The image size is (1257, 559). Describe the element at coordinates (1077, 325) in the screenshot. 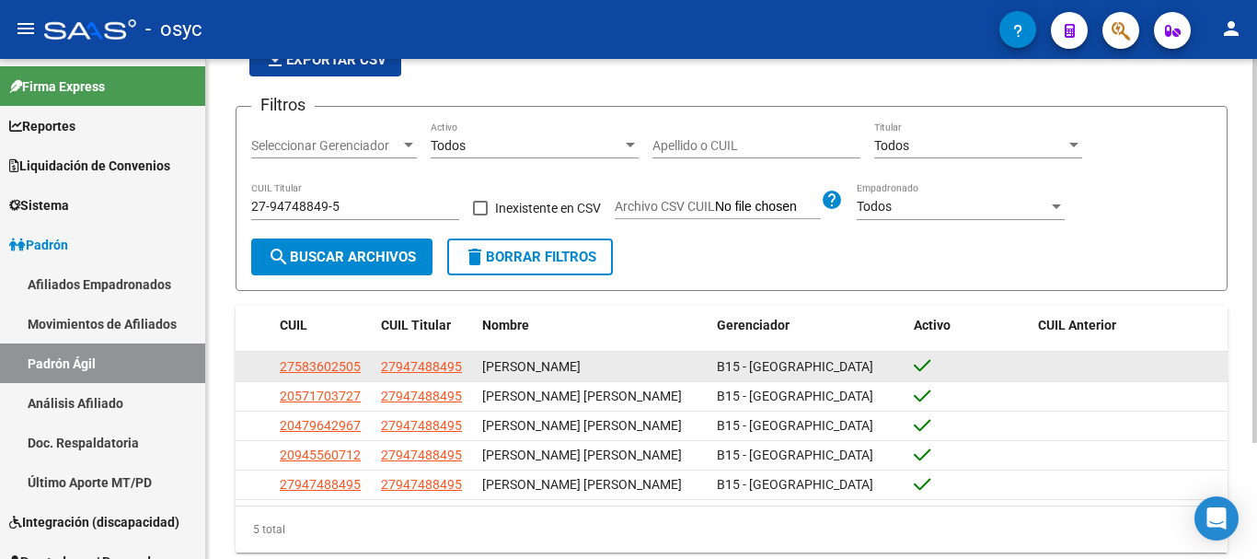

I see `span: CUIL Anterior` at that location.